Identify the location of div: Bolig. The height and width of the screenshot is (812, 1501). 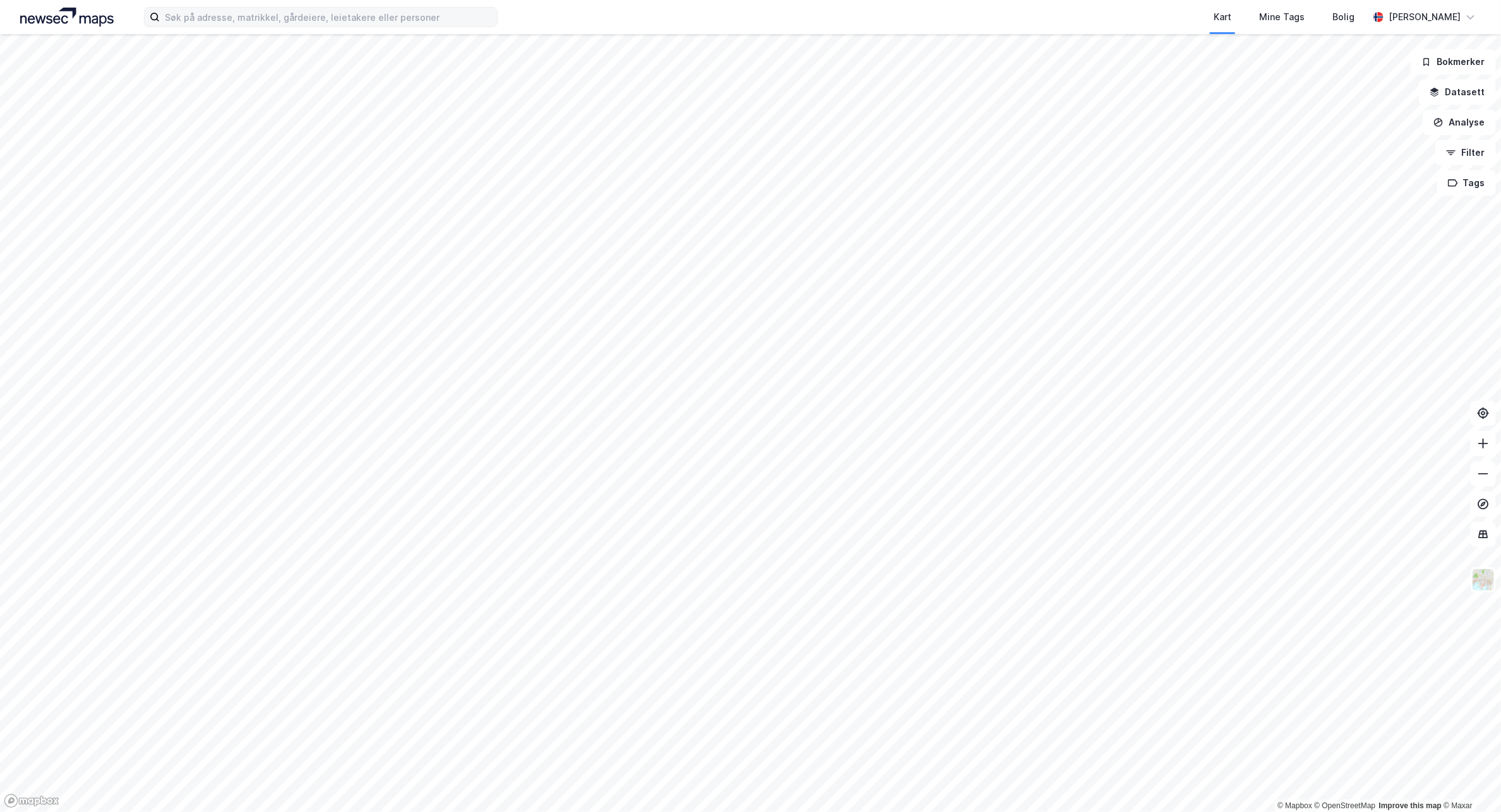
(1344, 17).